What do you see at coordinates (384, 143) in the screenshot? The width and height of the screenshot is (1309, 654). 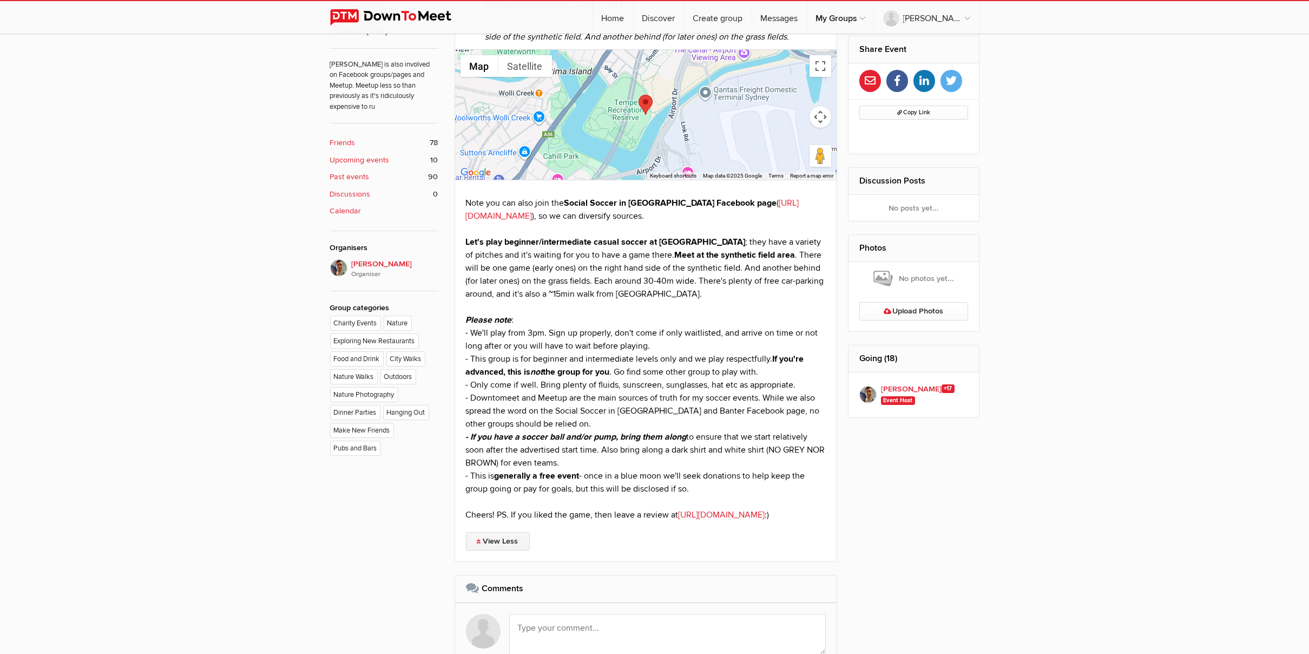 I see `a: Friends 78` at bounding box center [384, 143].